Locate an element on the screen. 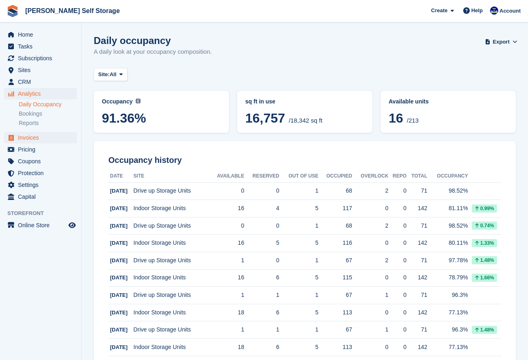  button: Export is located at coordinates (501, 42).